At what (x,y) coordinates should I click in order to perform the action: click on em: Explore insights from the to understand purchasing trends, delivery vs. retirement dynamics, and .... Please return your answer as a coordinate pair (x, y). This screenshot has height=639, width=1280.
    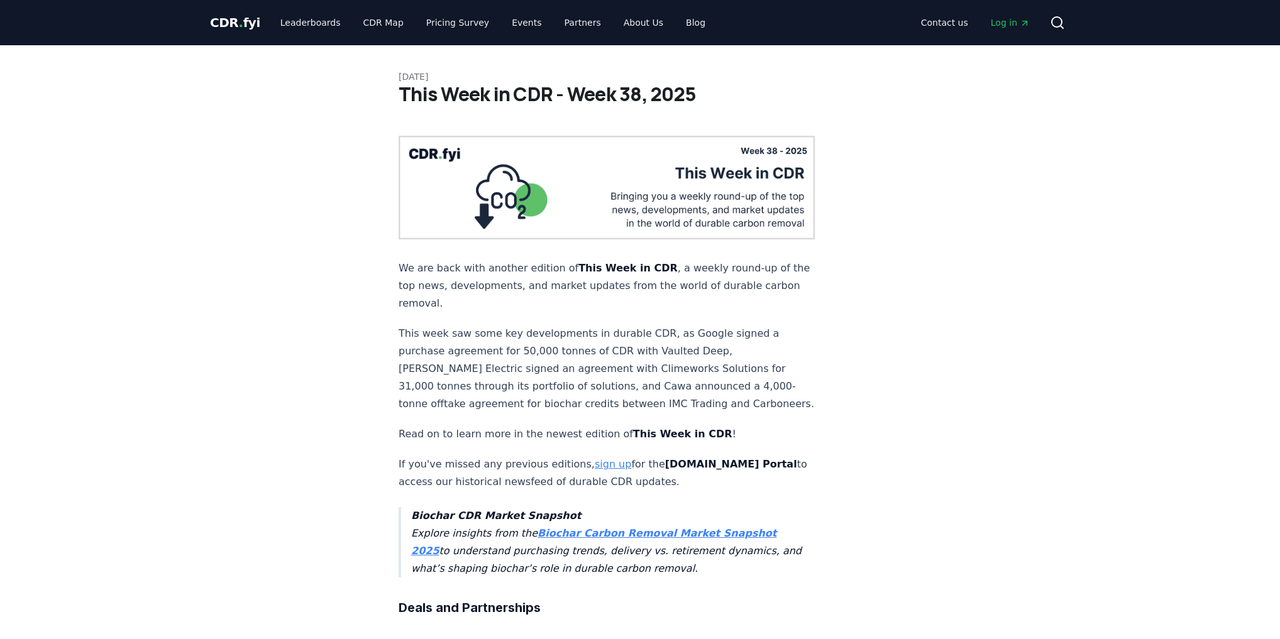
    Looking at the image, I should click on (606, 542).